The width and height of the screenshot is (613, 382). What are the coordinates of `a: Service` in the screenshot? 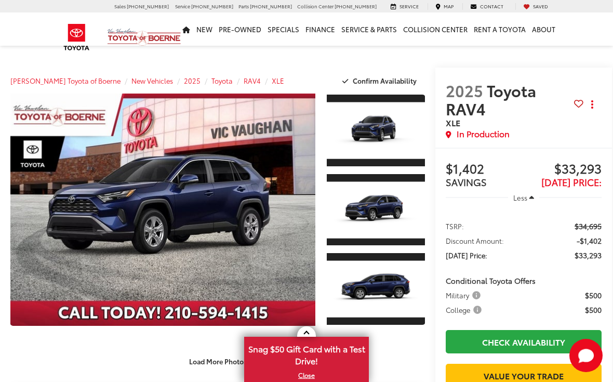 It's located at (405, 6).